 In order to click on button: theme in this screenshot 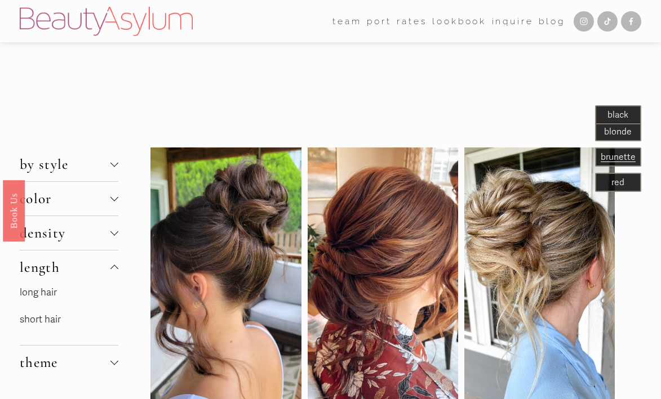, I will do `click(69, 363)`.